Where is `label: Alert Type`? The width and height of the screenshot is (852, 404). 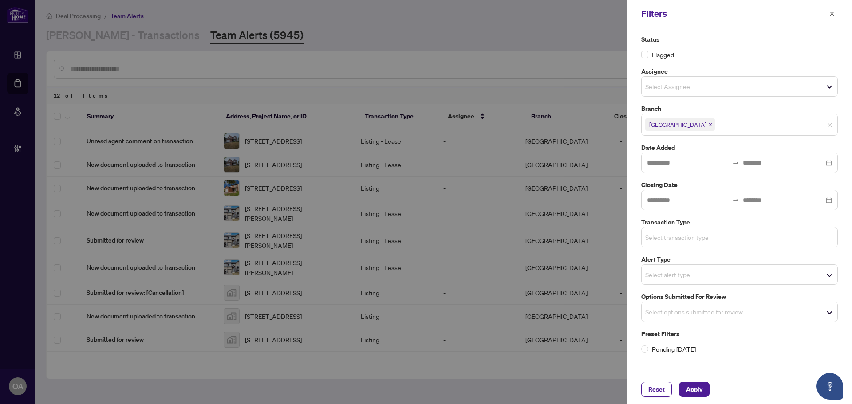 label: Alert Type is located at coordinates (739, 260).